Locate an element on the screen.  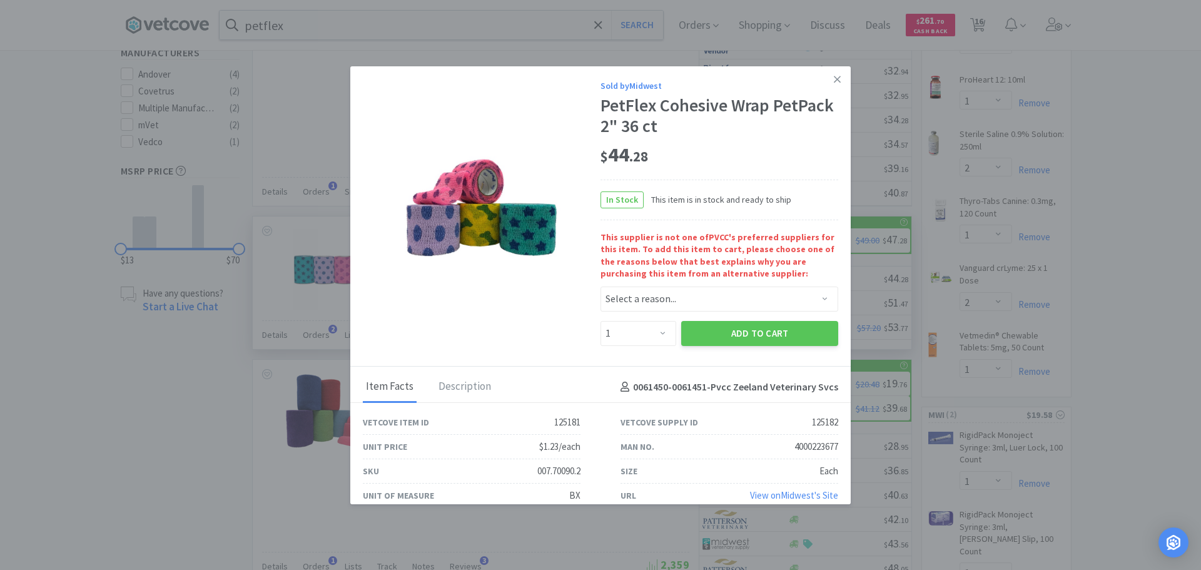
span: In Stock is located at coordinates (622, 200).